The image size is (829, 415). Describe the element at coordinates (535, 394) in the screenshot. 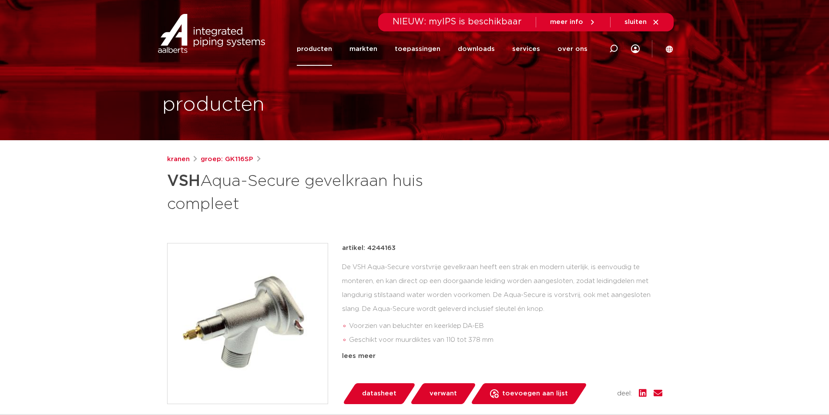

I see `span: toevoegen aan lijst` at that location.